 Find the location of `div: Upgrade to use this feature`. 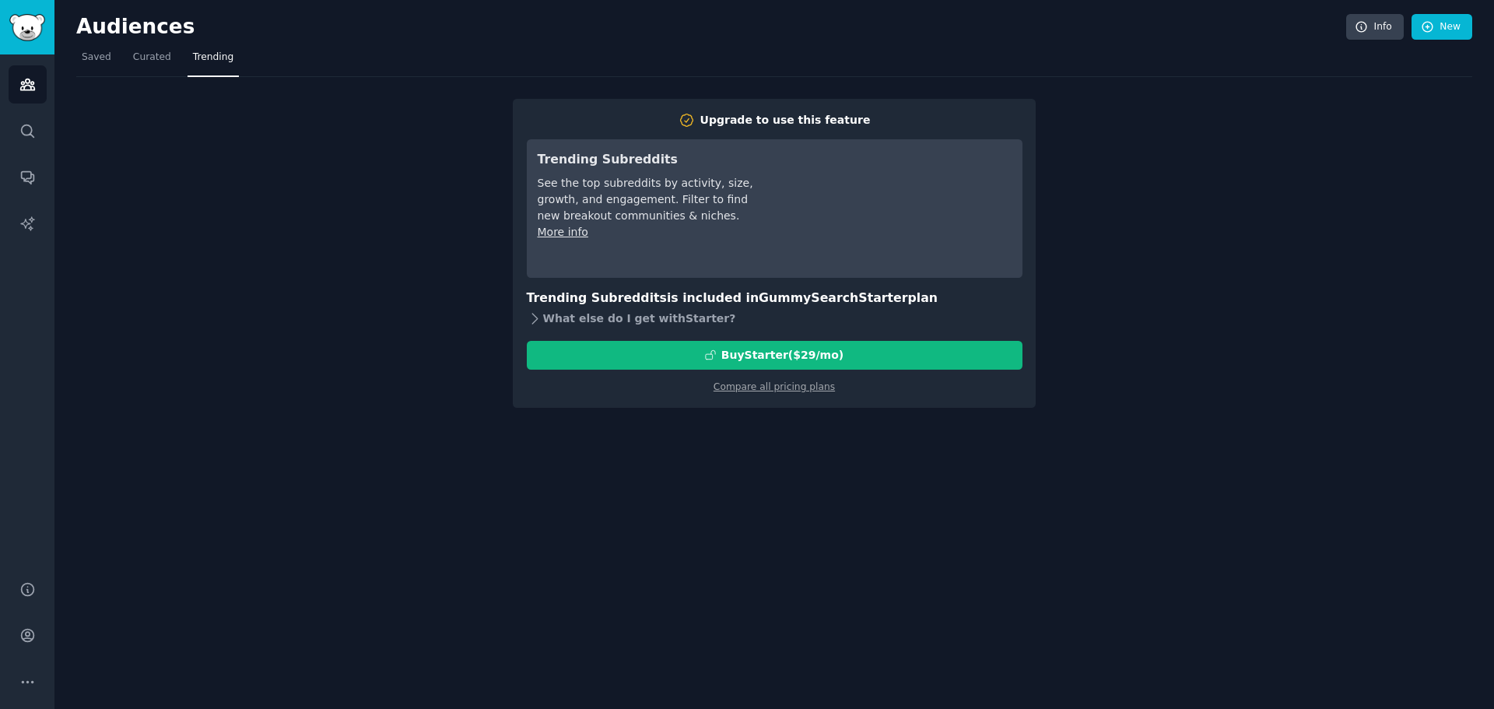

div: Upgrade to use this feature is located at coordinates (785, 120).